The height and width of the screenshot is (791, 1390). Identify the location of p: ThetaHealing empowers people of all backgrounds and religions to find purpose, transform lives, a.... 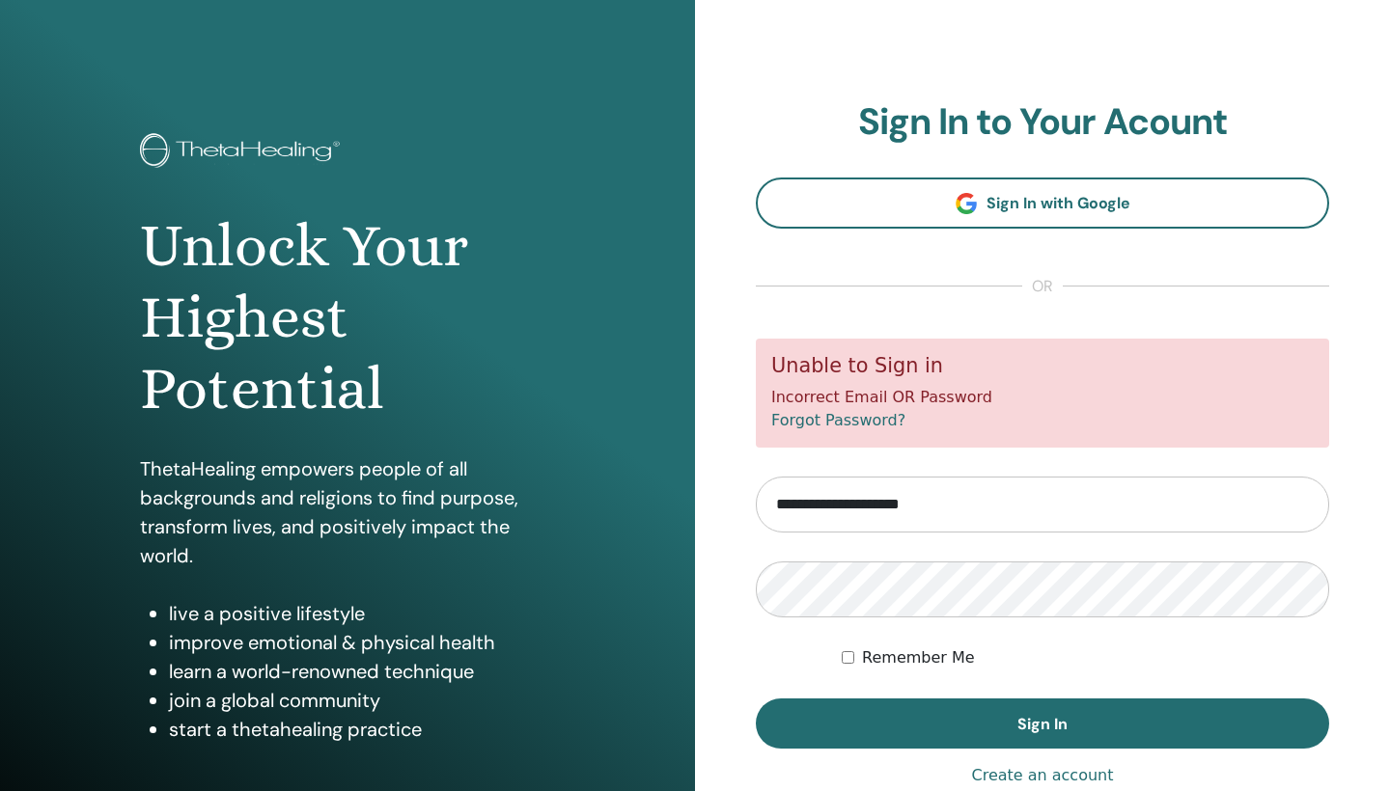
(347, 513).